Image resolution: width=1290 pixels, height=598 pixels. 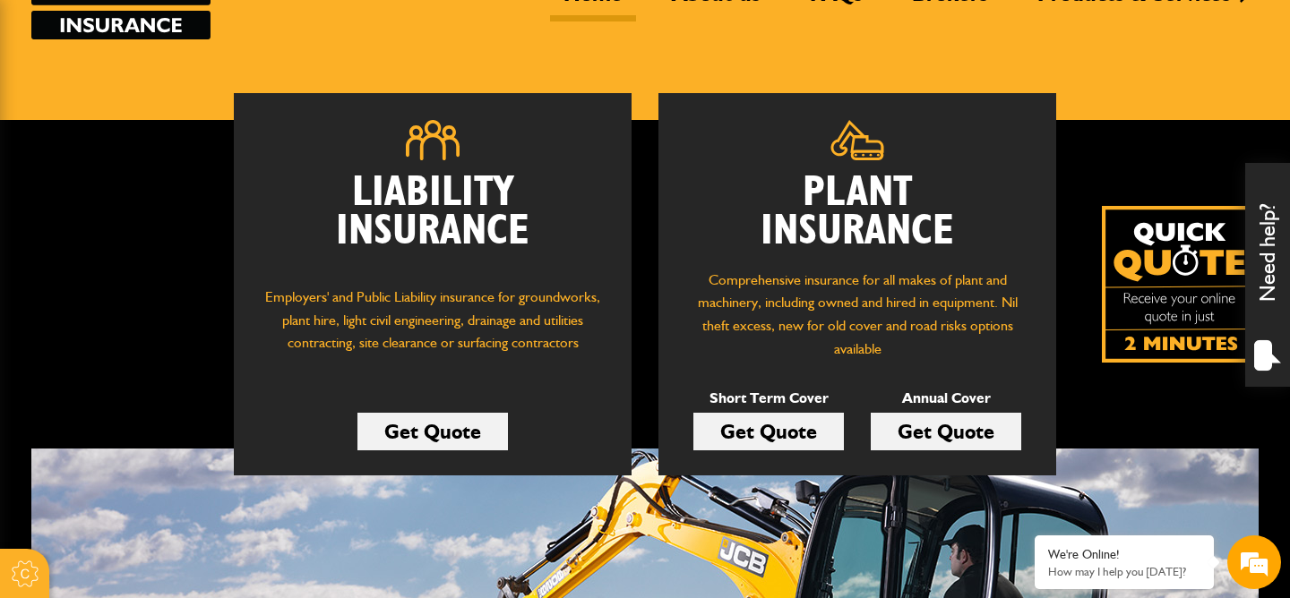 I want to click on p: Comprehensive insurance for all makes of plant and machinery, including owned and hired in equipm..., so click(x=857, y=314).